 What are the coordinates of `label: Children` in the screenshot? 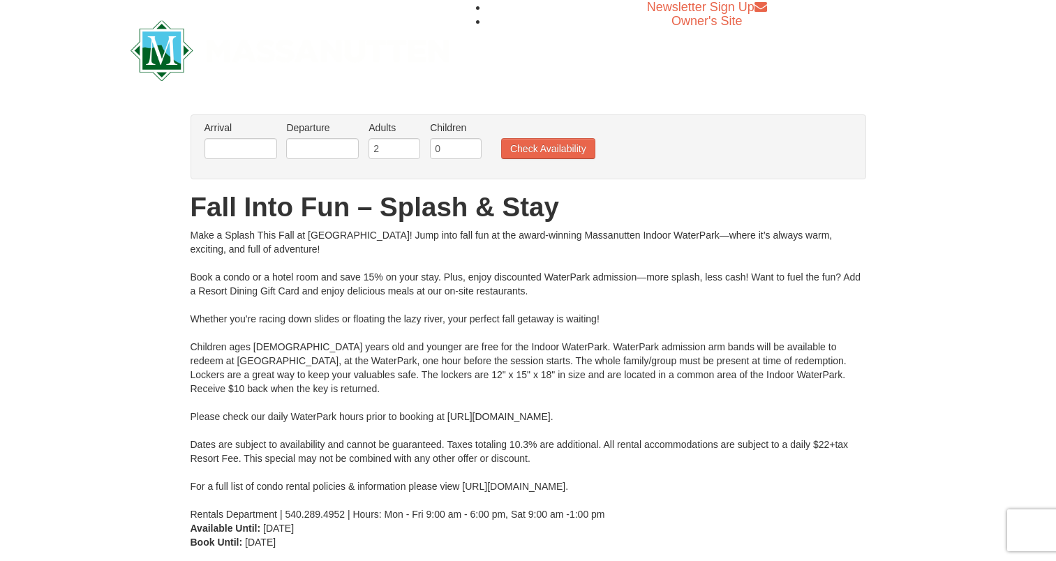 It's located at (456, 128).